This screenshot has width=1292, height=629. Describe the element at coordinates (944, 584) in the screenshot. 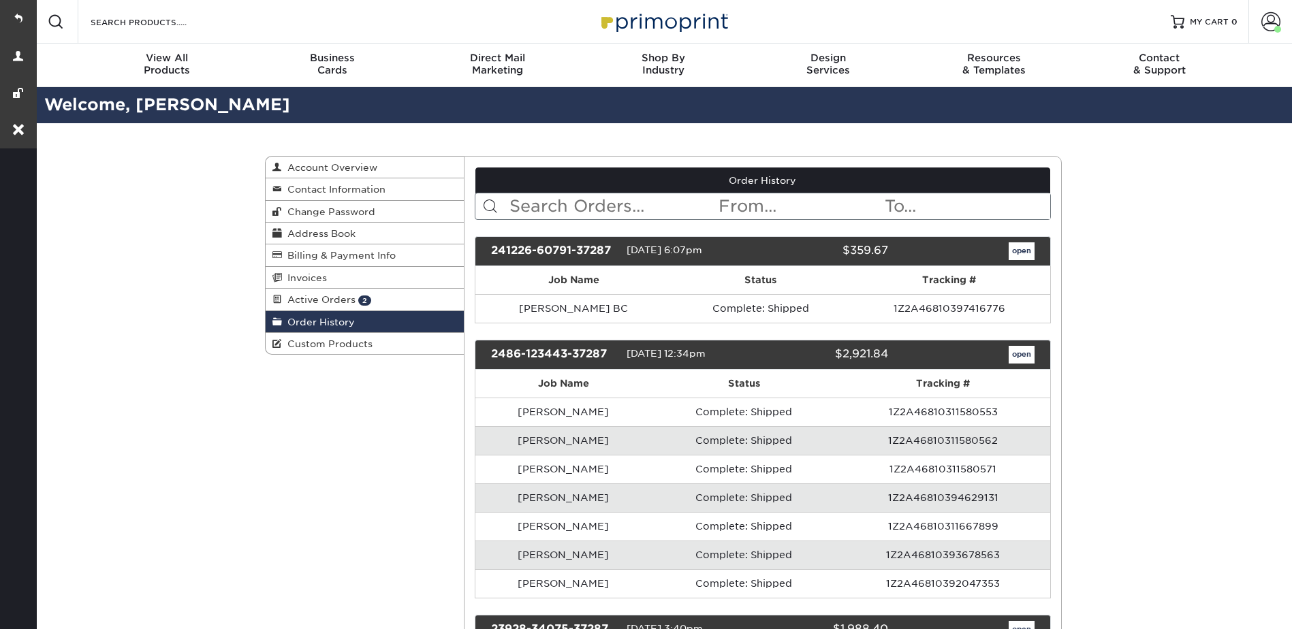

I see `td: 1Z2A46810392047353` at that location.